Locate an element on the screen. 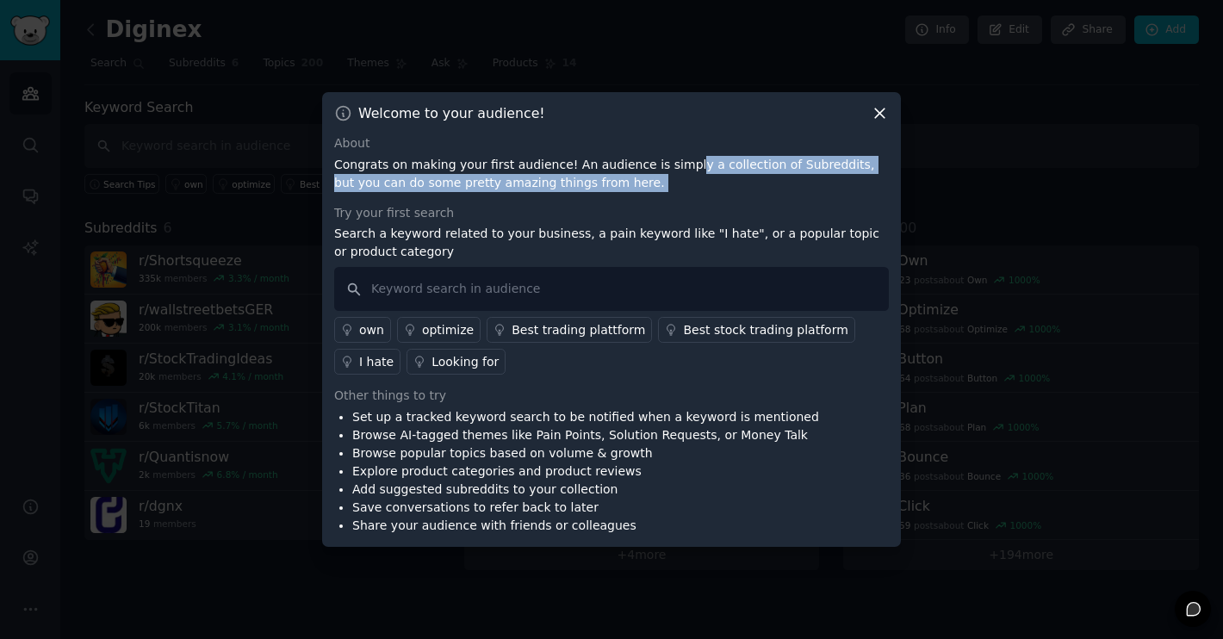 The width and height of the screenshot is (1223, 639). p: Search a keyword related to your business, a pain keyword like "I hate", or a popular topic or pr... is located at coordinates (612, 243).